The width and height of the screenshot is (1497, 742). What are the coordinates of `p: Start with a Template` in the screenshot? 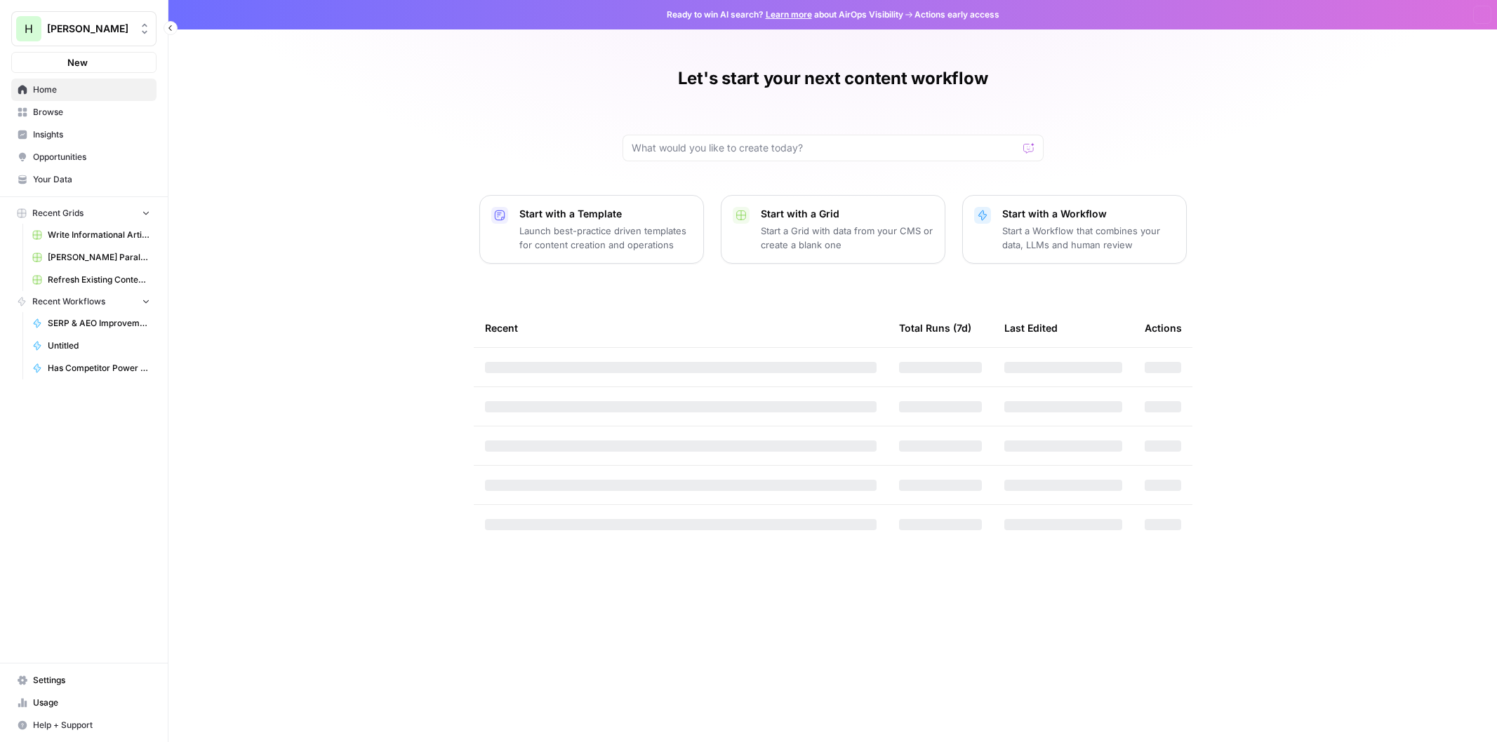 It's located at (606, 214).